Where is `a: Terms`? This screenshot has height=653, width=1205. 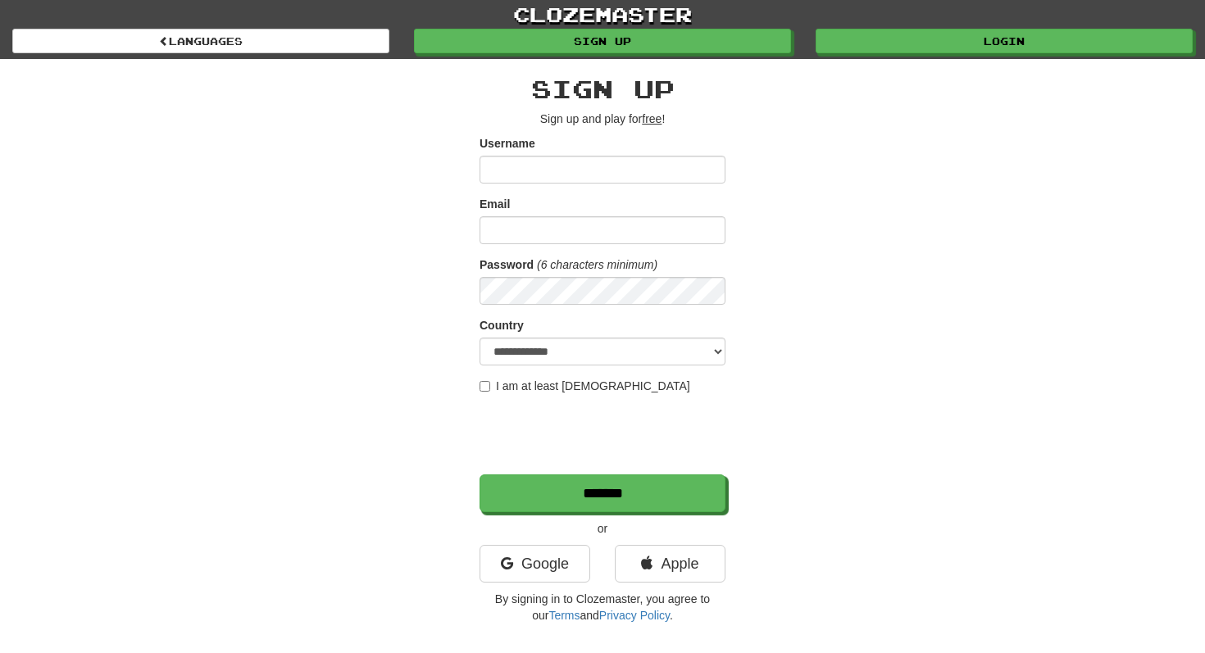
a: Terms is located at coordinates (564, 616).